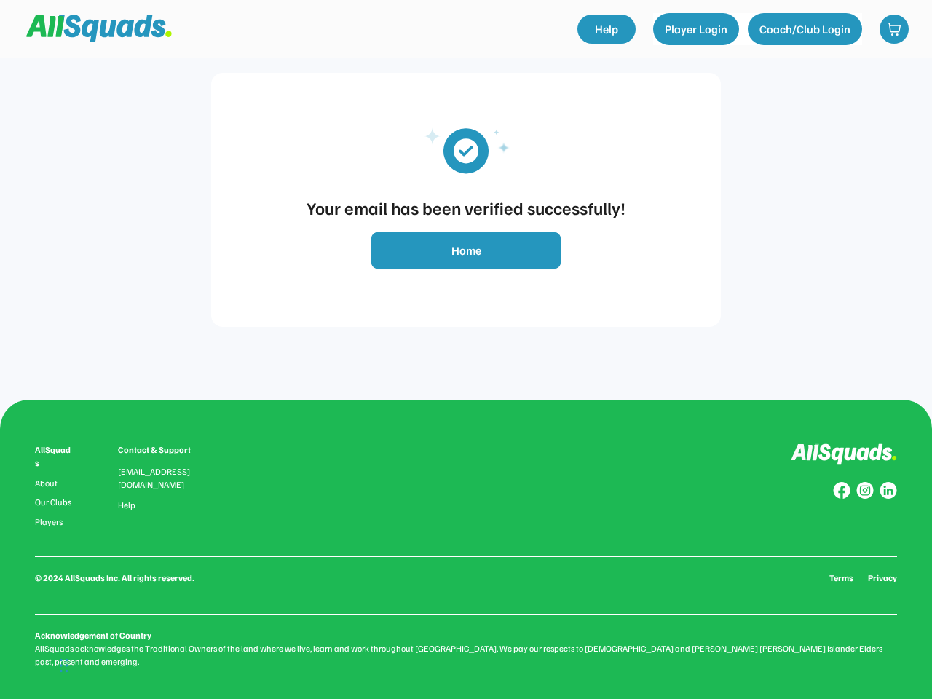  What do you see at coordinates (841, 578) in the screenshot?
I see `a: Terms` at bounding box center [841, 578].